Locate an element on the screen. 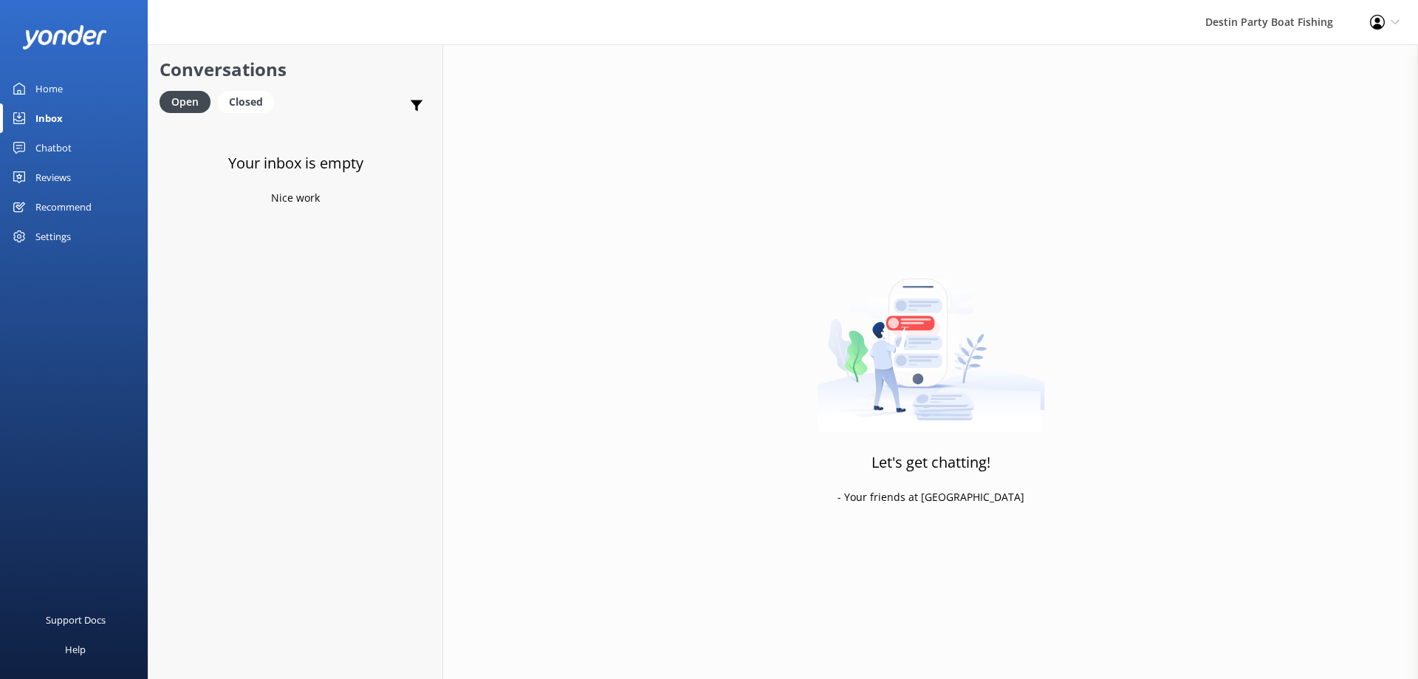 This screenshot has height=679, width=1418. div: Support Docs is located at coordinates (75, 620).